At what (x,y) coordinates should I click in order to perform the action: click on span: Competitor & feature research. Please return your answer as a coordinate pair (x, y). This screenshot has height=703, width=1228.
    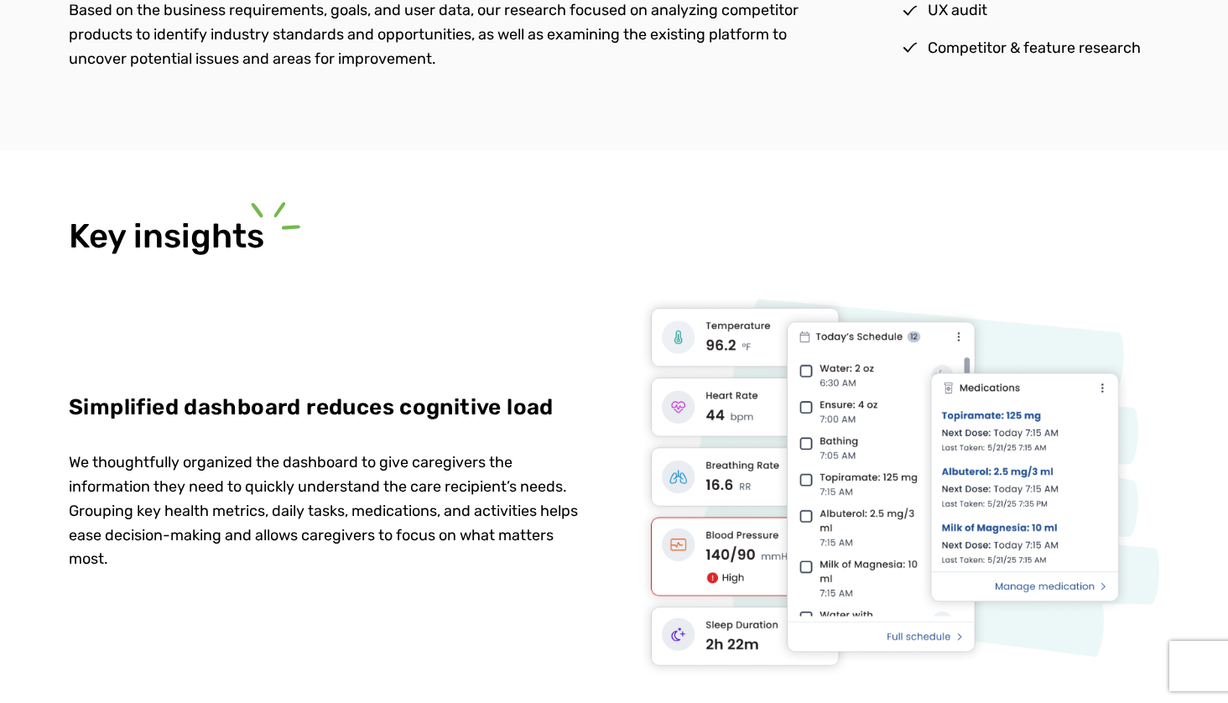
    Looking at the image, I should click on (1032, 48).